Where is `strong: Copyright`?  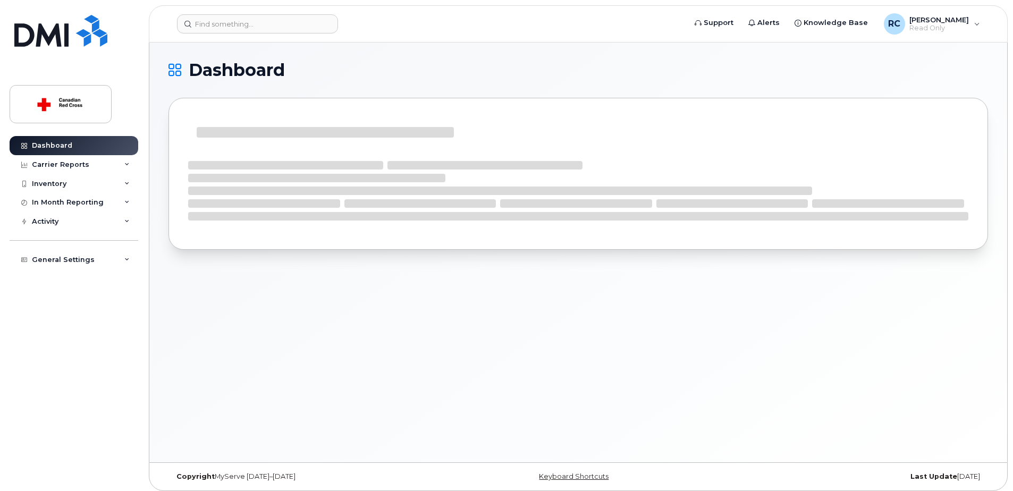
strong: Copyright is located at coordinates (196, 476).